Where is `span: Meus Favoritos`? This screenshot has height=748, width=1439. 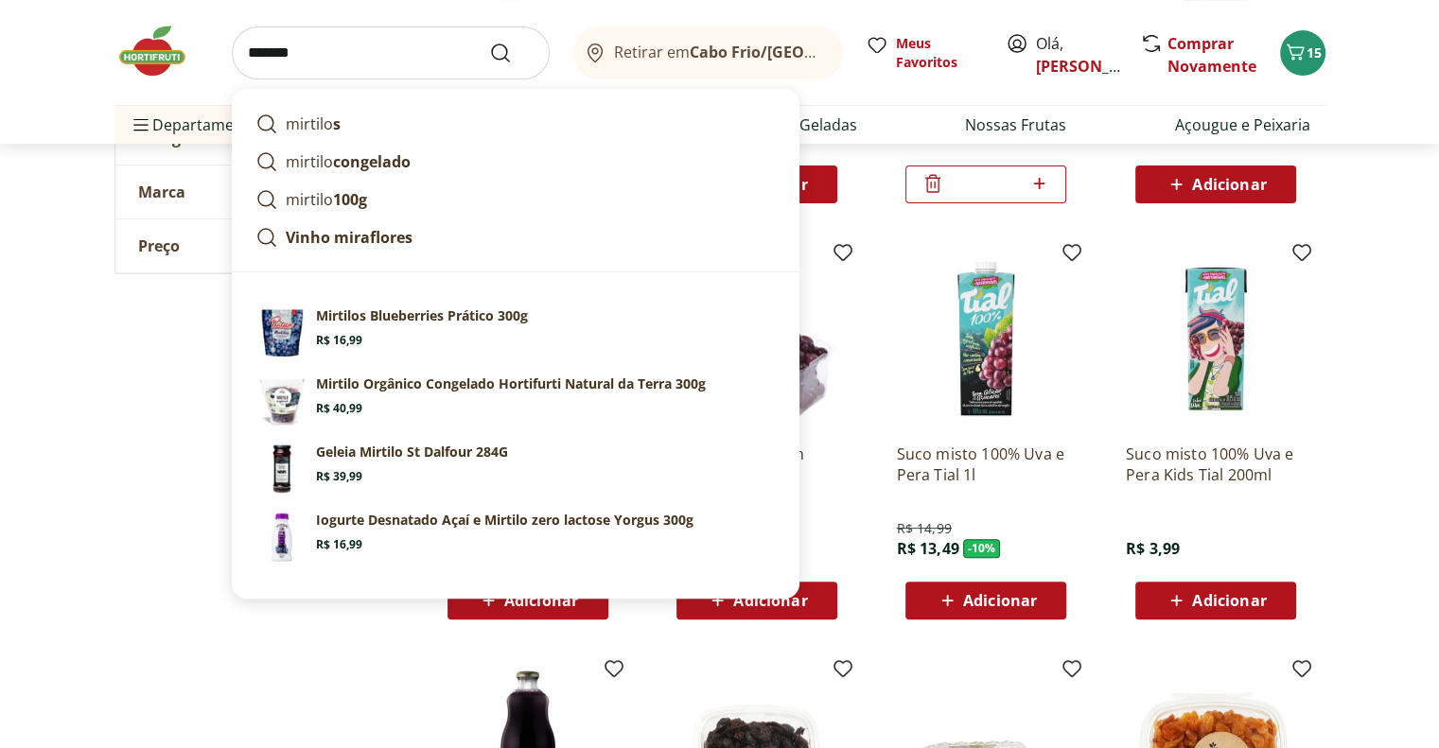 span: Meus Favoritos is located at coordinates (939, 53).